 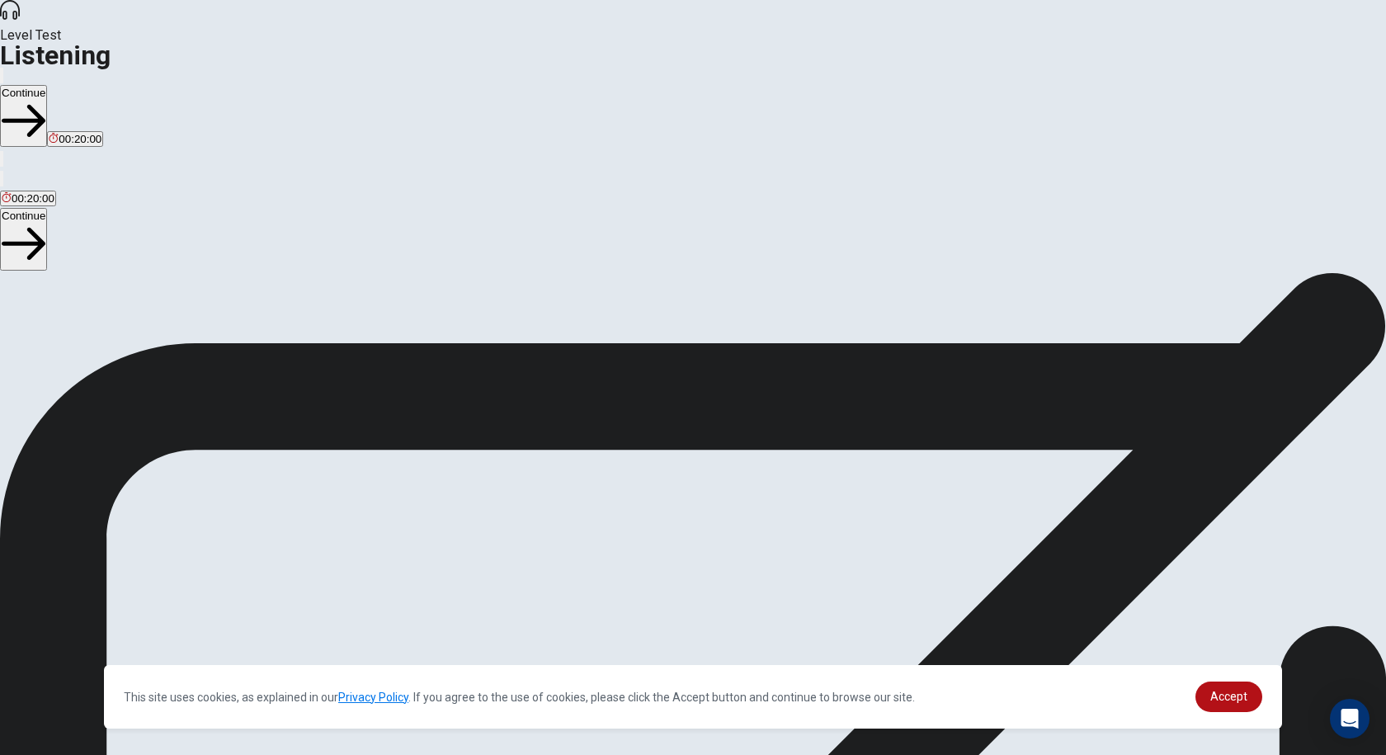 What do you see at coordinates (1228, 696) in the screenshot?
I see `a: dismiss cookie message` at bounding box center [1228, 696].